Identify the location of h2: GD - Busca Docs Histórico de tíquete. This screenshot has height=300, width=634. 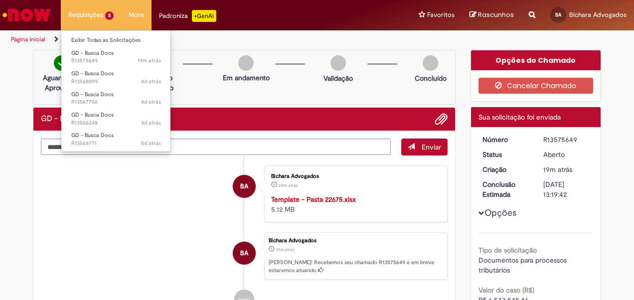
(71, 119).